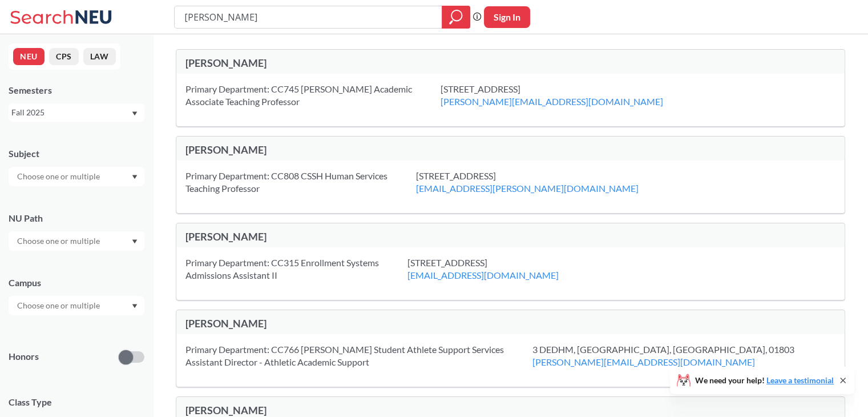 The height and width of the screenshot is (417, 868). What do you see at coordinates (456, 17) in the screenshot?
I see `svg: magnifying glass` at bounding box center [456, 17].